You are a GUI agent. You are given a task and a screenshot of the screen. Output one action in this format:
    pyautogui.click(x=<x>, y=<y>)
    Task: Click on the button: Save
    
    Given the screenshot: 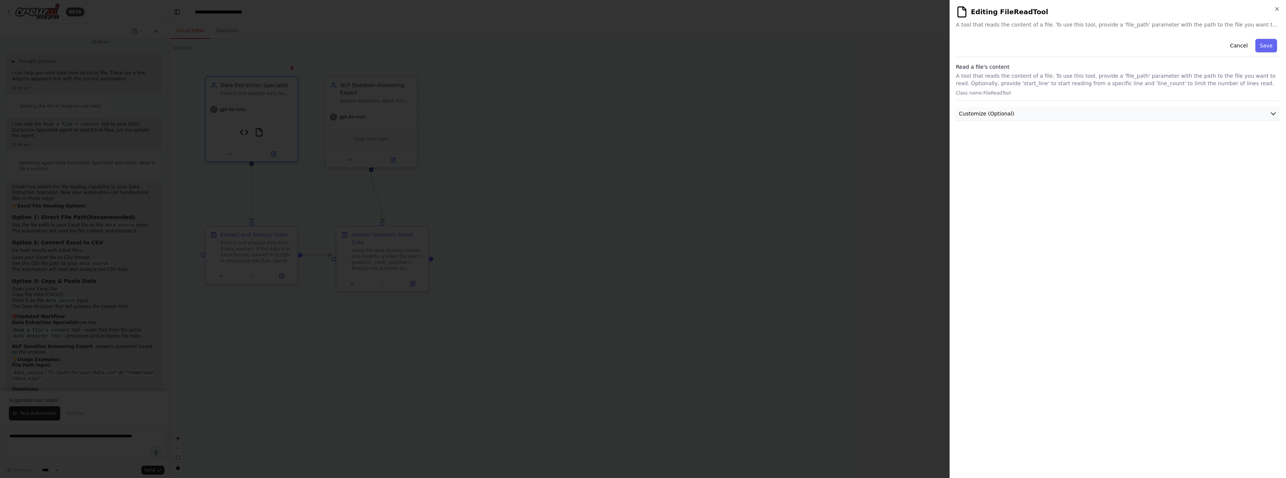 What is the action you would take?
    pyautogui.click(x=1267, y=46)
    